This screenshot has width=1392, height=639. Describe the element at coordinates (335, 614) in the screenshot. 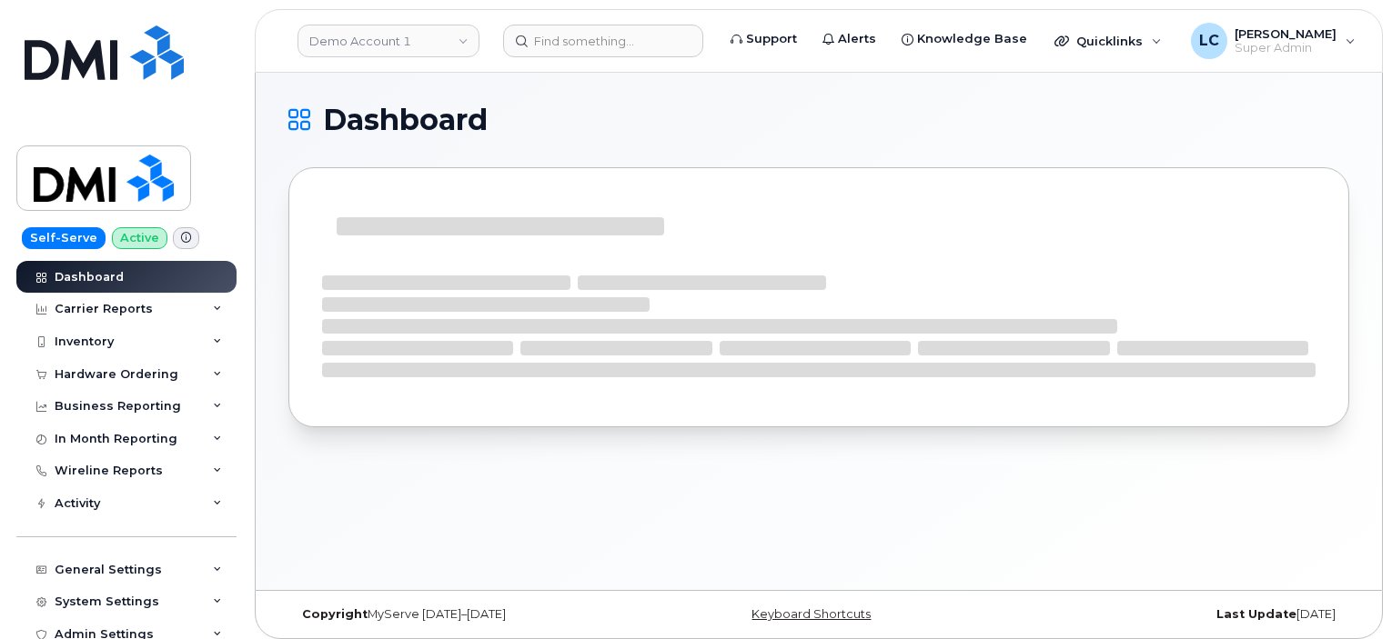

I see `strong: Copyright` at that location.